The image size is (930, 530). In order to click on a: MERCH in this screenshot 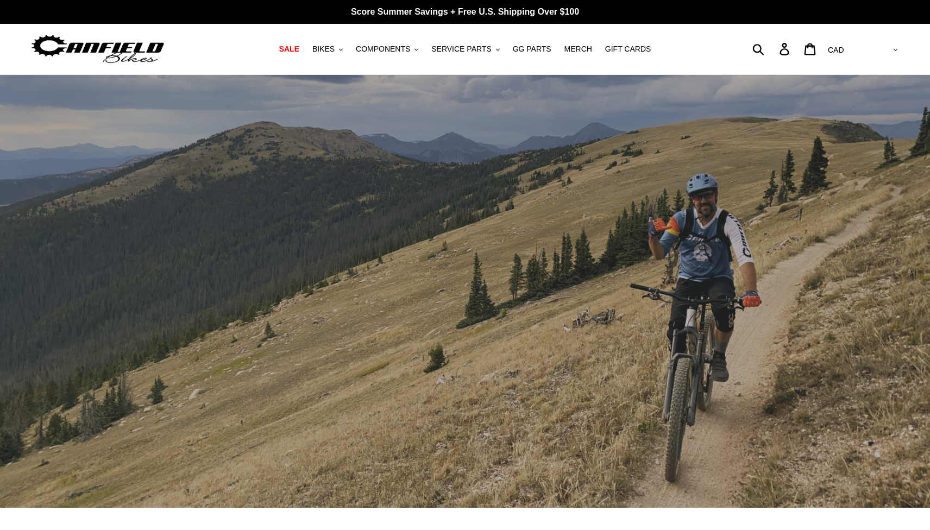, I will do `click(578, 49)`.